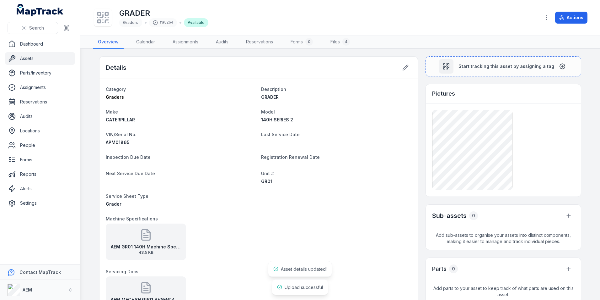 The height and width of the screenshot is (300, 600). I want to click on div: fa8264, so click(163, 23).